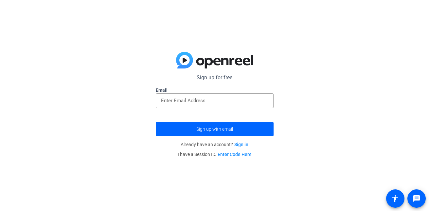 The height and width of the screenshot is (211, 429). Describe the element at coordinates (214, 144) in the screenshot. I see `span: Already have an account?` at that location.